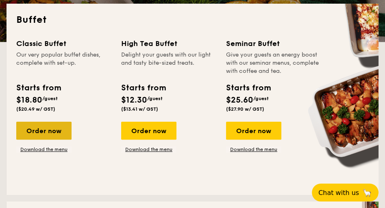 This screenshot has height=208, width=385. What do you see at coordinates (169, 43) in the screenshot?
I see `div: High Tea Buffet` at bounding box center [169, 43].